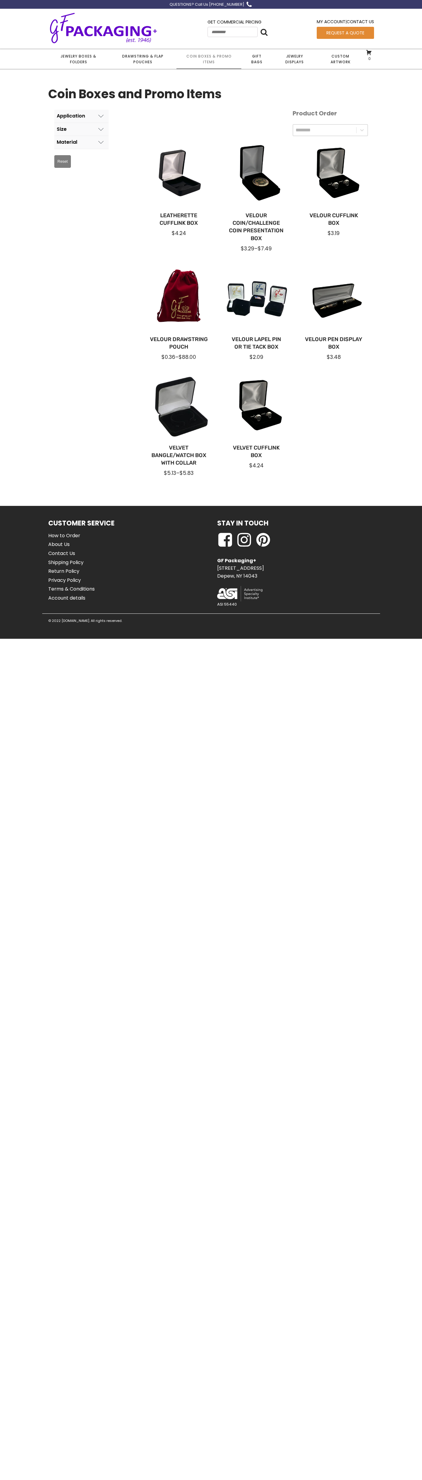  Describe the element at coordinates (243, 523) in the screenshot. I see `h1: Stay in Touch` at that location.